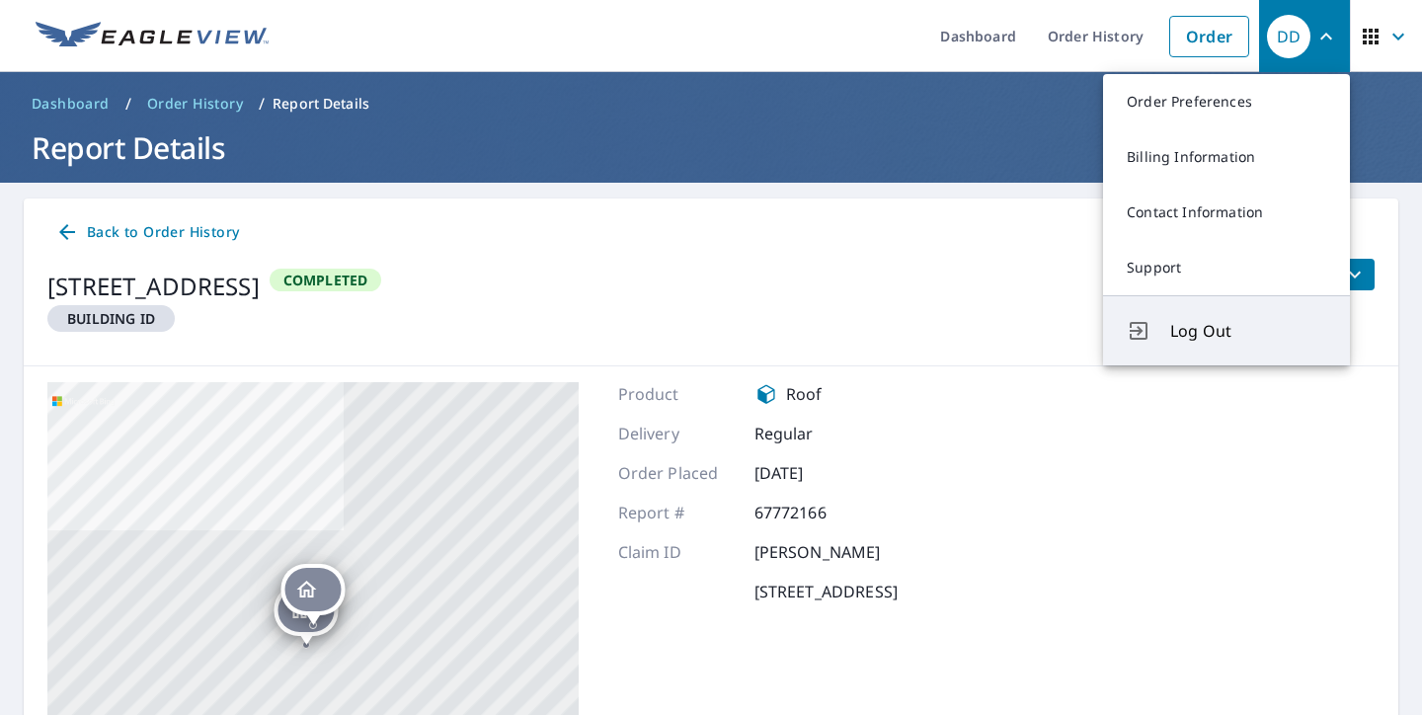 The height and width of the screenshot is (715, 1422). I want to click on span: Dashboard, so click(70, 104).